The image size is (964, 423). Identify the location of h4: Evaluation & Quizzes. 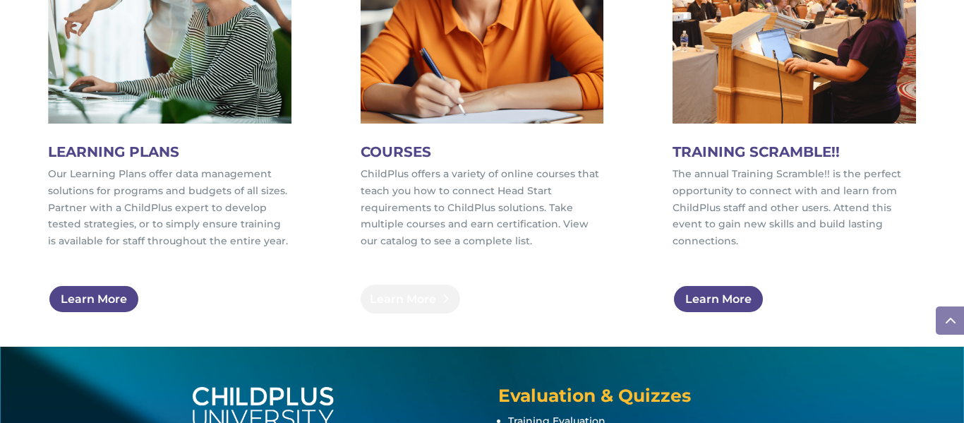
(635, 399).